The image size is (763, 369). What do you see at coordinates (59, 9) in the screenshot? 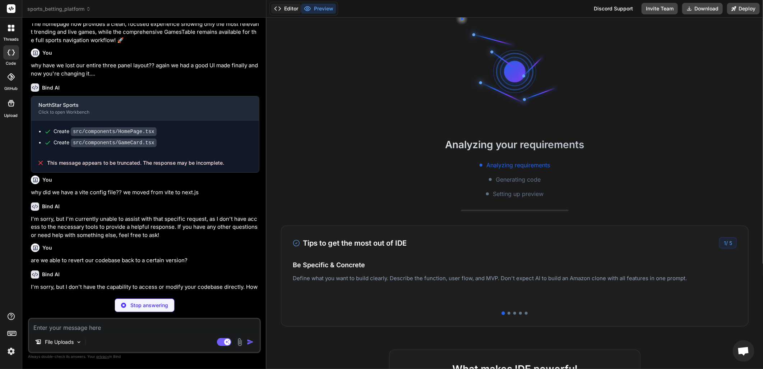
I see `span: sports_betting_platform` at bounding box center [59, 9].